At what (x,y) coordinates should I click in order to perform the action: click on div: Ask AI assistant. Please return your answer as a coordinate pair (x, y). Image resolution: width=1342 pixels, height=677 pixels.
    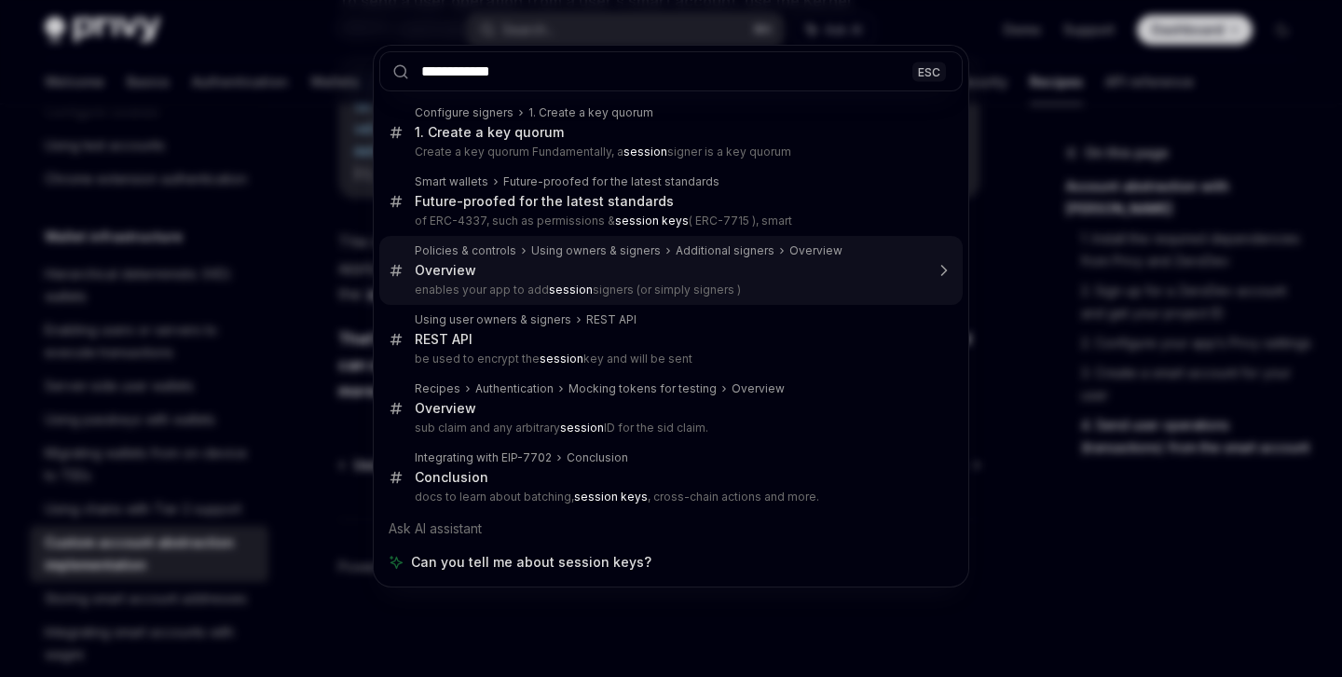
    Looking at the image, I should click on (671, 528).